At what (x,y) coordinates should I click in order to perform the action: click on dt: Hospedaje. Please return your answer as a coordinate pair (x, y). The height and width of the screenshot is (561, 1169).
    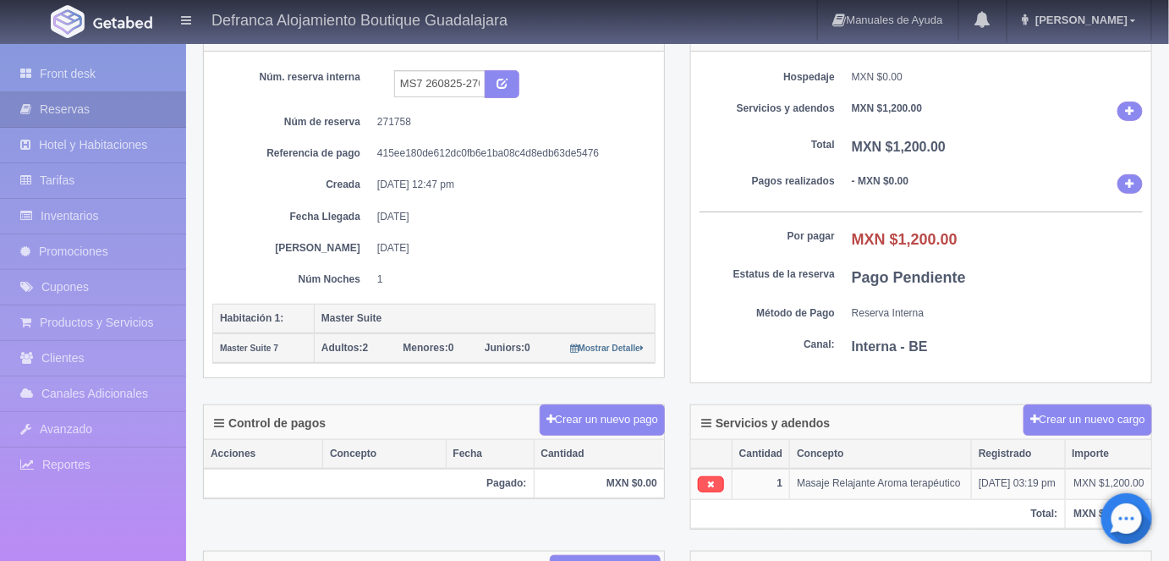
    Looking at the image, I should click on (767, 77).